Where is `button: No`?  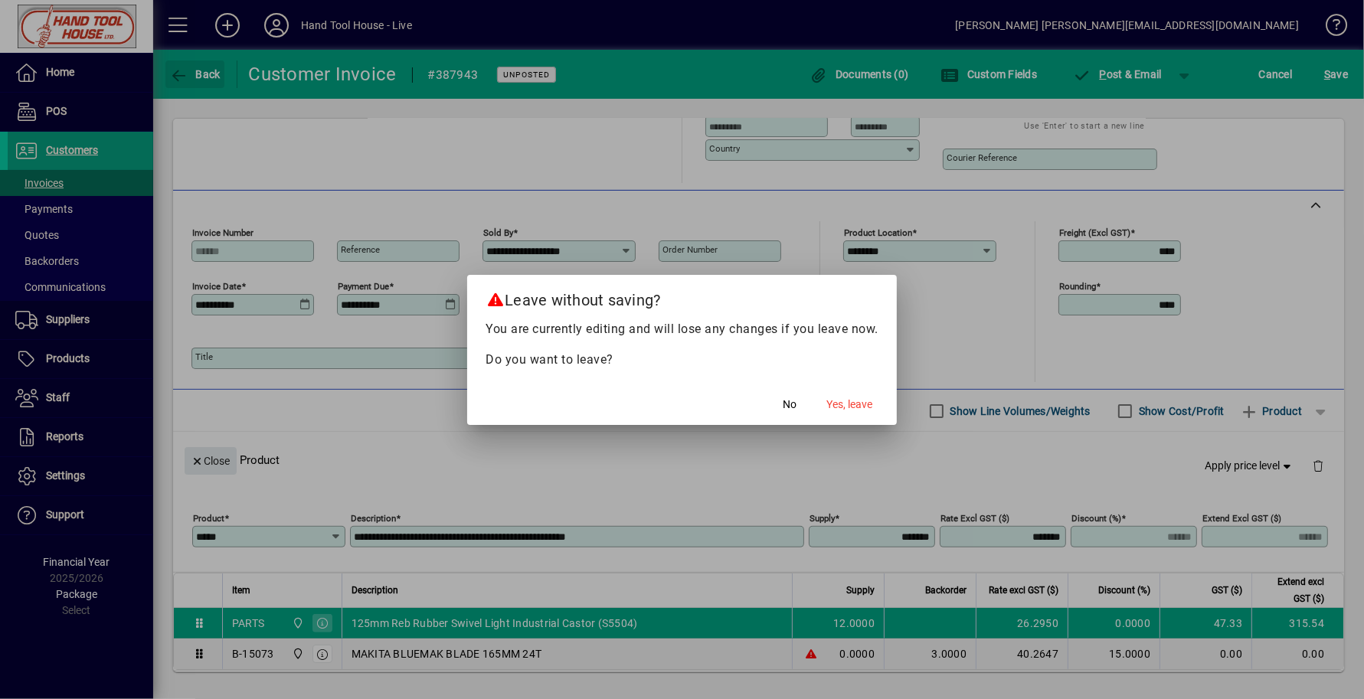
button: No is located at coordinates (790, 405).